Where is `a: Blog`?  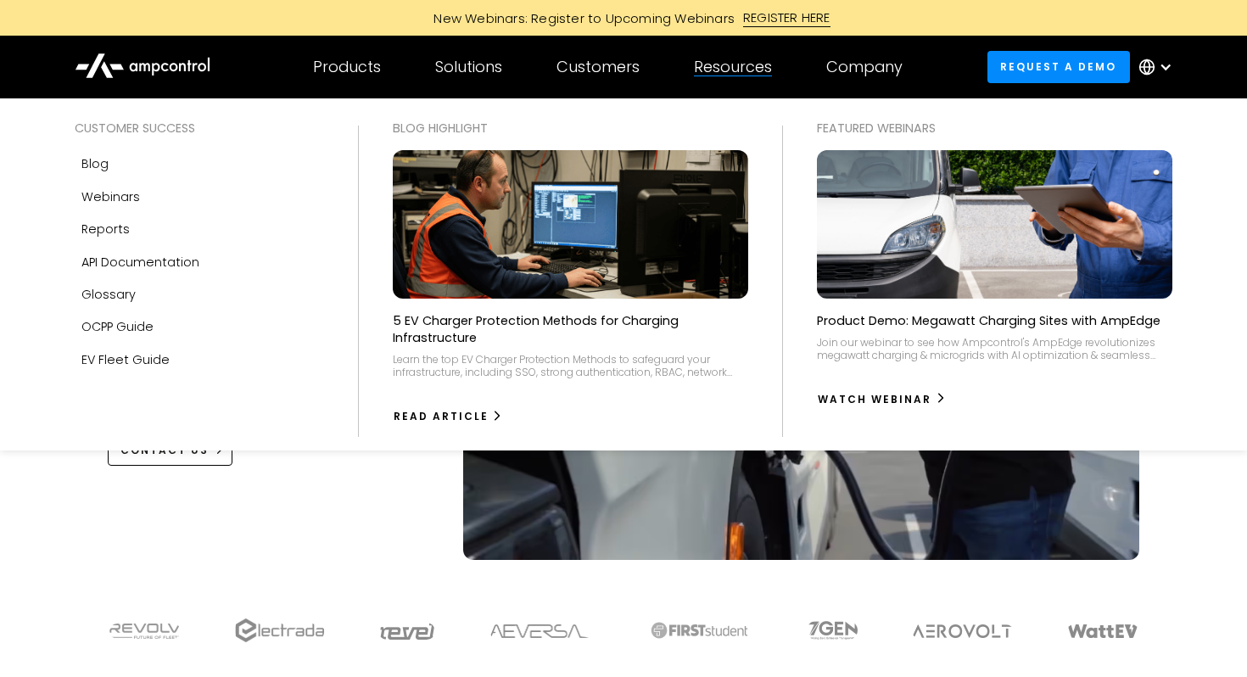 a: Blog is located at coordinates (199, 164).